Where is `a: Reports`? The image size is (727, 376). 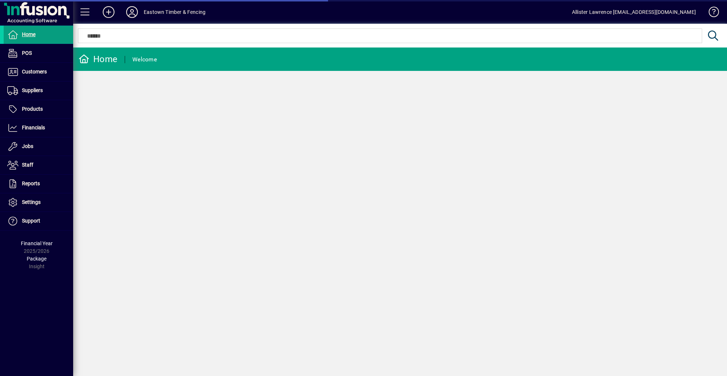
a: Reports is located at coordinates (38, 184).